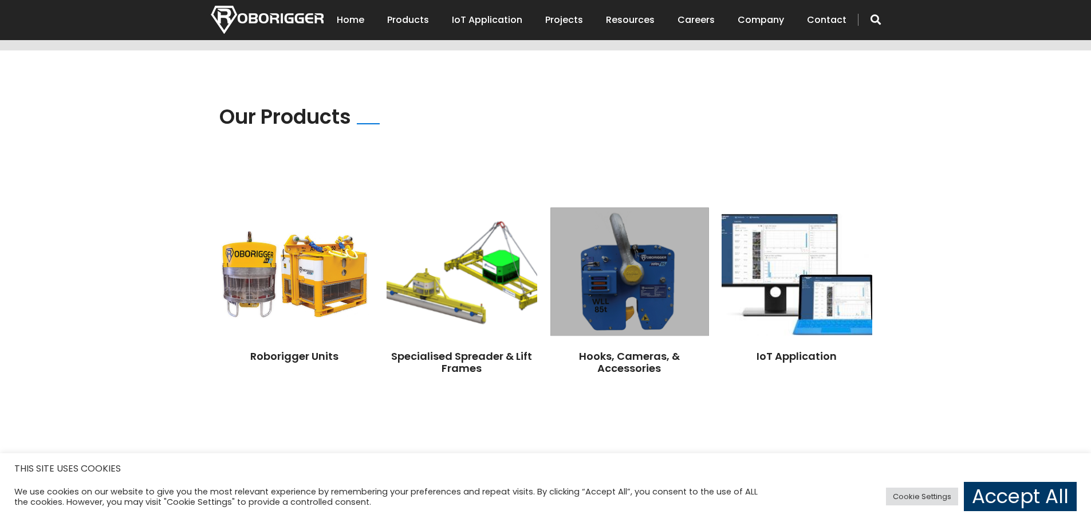 The width and height of the screenshot is (1091, 522). What do you see at coordinates (461, 362) in the screenshot?
I see `a: Specialised Spreader & Lift Frames` at bounding box center [461, 362].